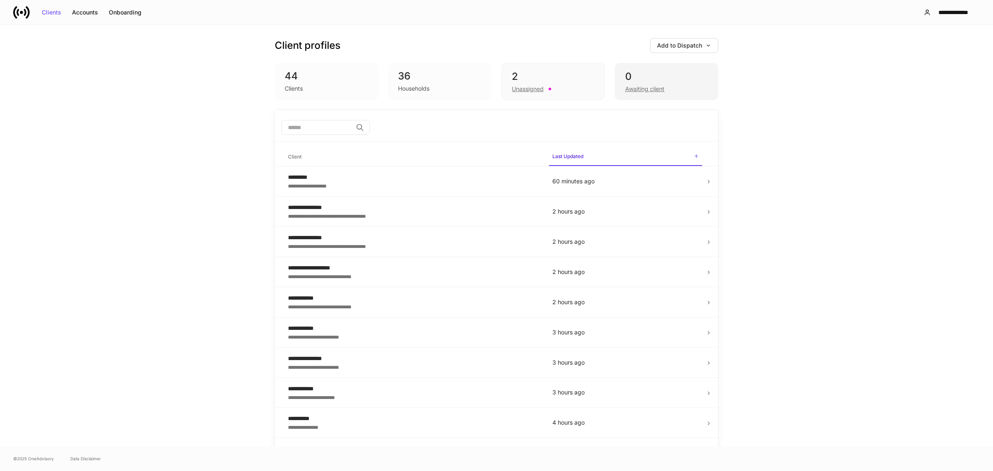 This screenshot has height=471, width=993. What do you see at coordinates (684, 46) in the screenshot?
I see `div: Add to Dispatch` at bounding box center [684, 46].